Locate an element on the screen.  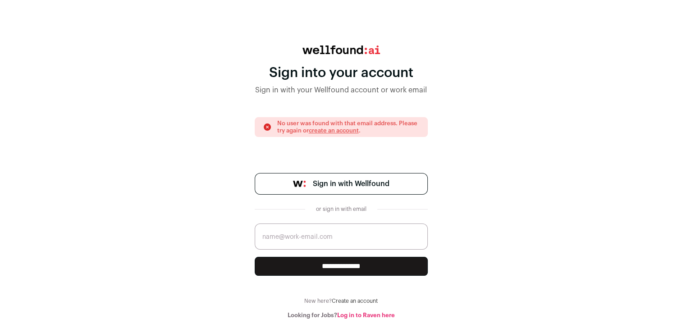
a: Log in to Raven here is located at coordinates (366, 315).